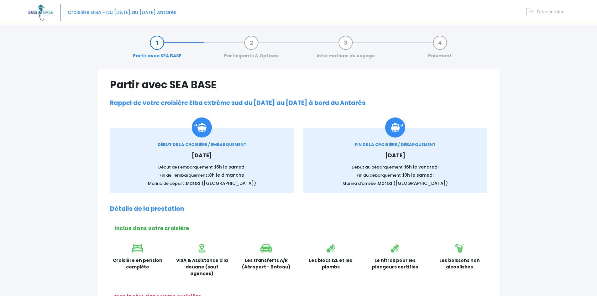 The image size is (597, 296). What do you see at coordinates (421, 167) in the screenshot?
I see `span: 16h le vendredi` at bounding box center [421, 167].